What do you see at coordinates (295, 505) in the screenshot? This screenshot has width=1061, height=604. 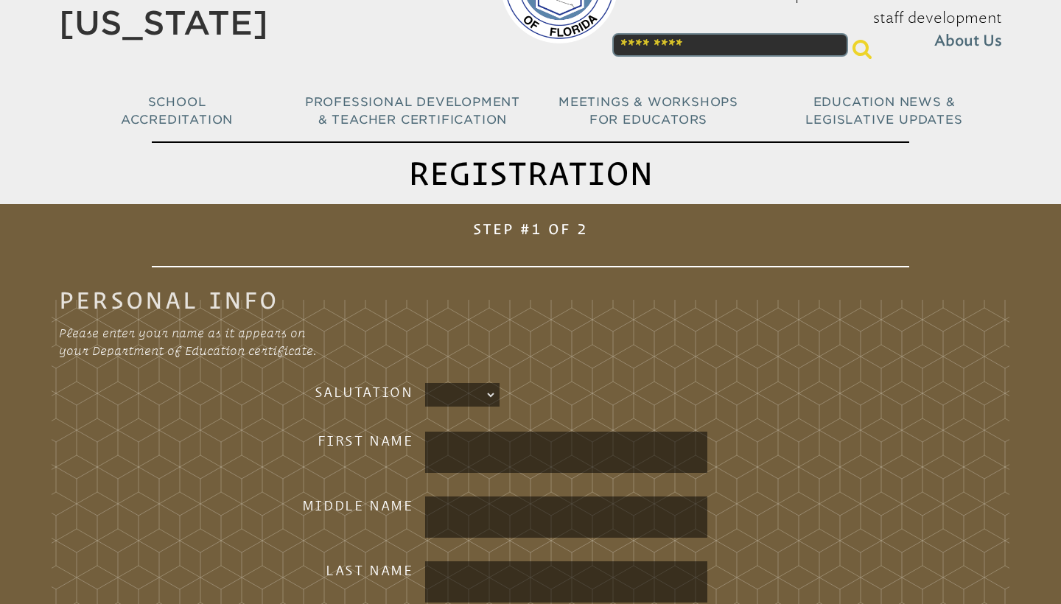 I see `h3: Middle Name` at bounding box center [295, 505].